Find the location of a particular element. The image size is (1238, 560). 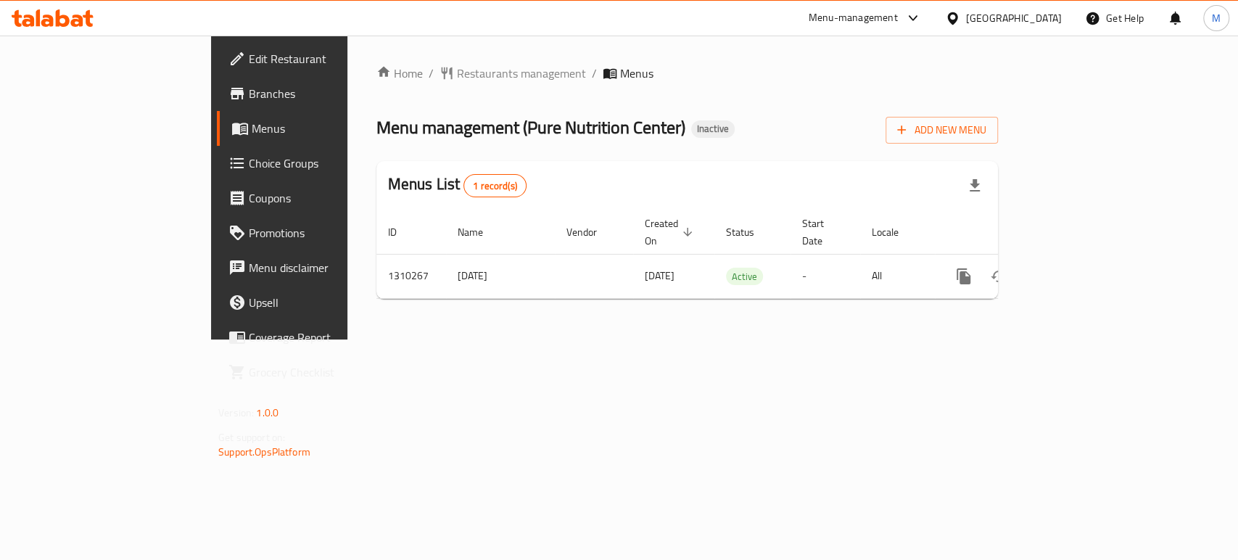

span: Status is located at coordinates (749, 232).